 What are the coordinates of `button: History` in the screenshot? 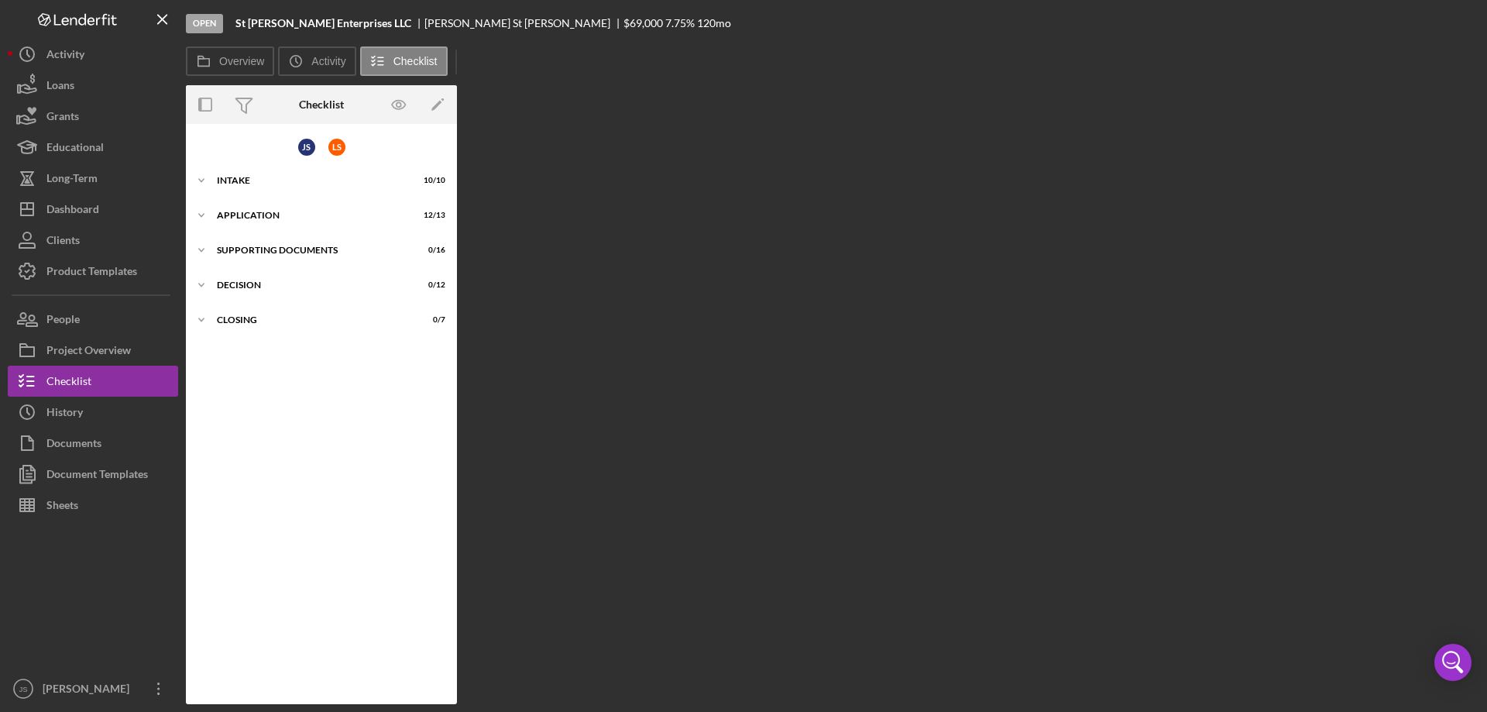 It's located at (93, 412).